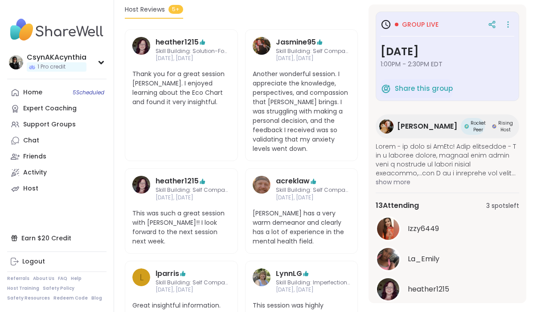  What do you see at coordinates (447, 160) in the screenshot?
I see `span: Lorem - ip dolo si AmEtc! Adip elitseddoe - T in u laboree dolore, magnaal enim admin veni q nost...` at bounding box center [447, 160].